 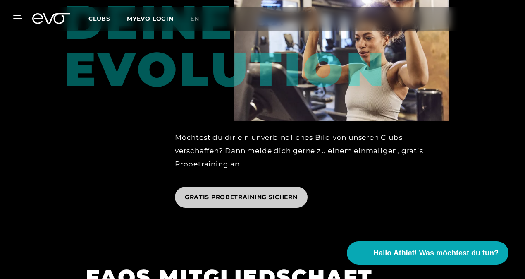 I want to click on a: MYEVO LOGIN, so click(x=150, y=19).